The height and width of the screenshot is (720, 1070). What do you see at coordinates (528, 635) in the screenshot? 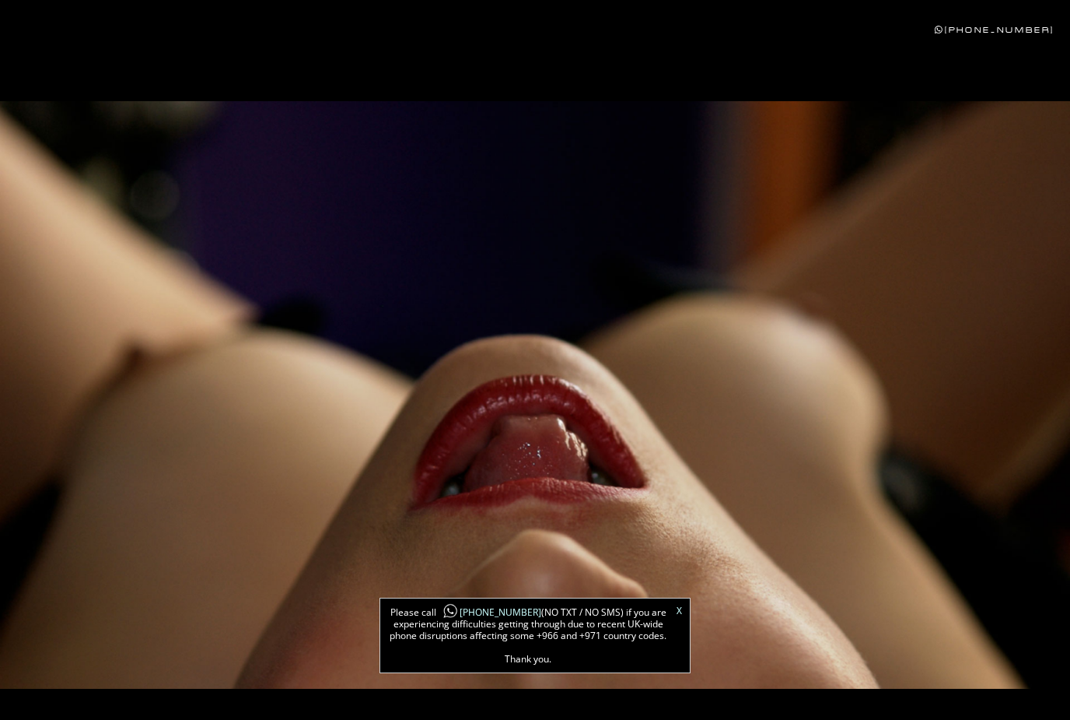
I see `span: Please call (NO TXT / NO SMS) if you are experiencing difficulties getting through due to recent ...` at bounding box center [528, 635].